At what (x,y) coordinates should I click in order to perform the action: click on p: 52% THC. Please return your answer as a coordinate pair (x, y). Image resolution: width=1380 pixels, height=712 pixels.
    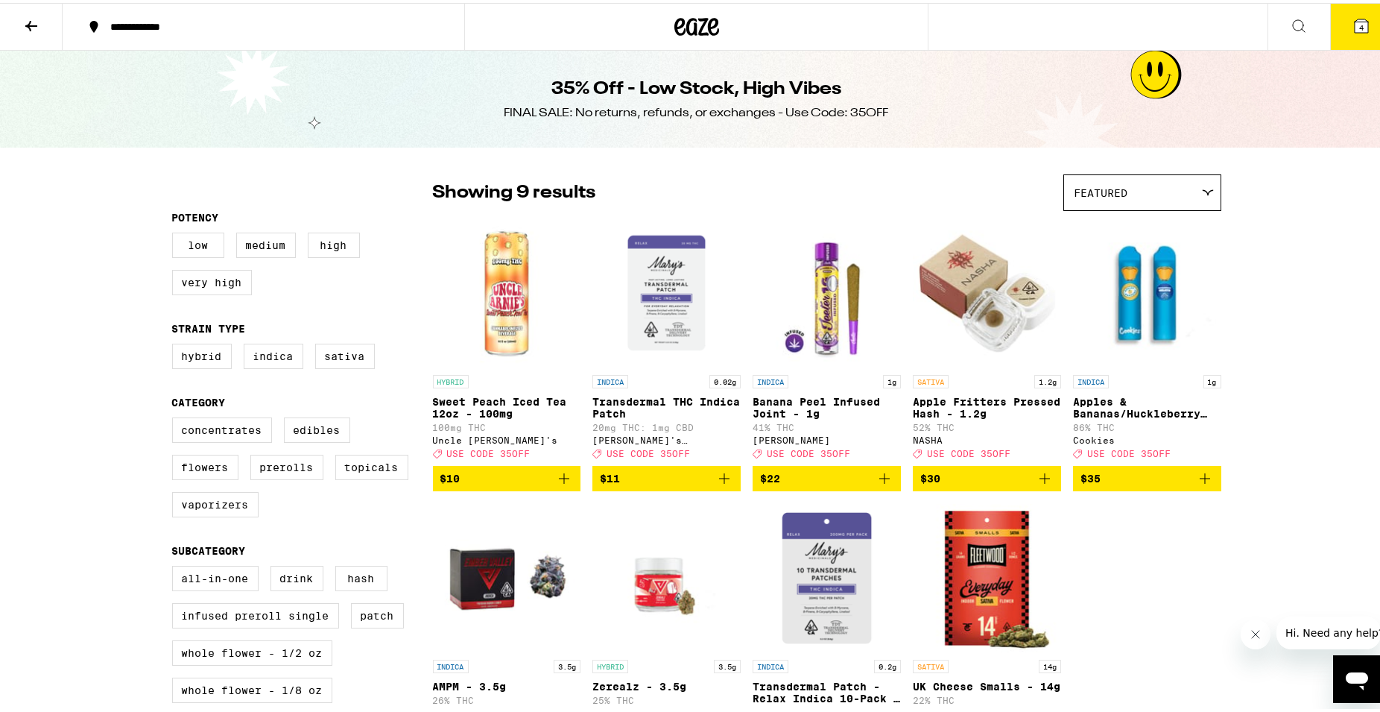
    Looking at the image, I should click on (987, 424).